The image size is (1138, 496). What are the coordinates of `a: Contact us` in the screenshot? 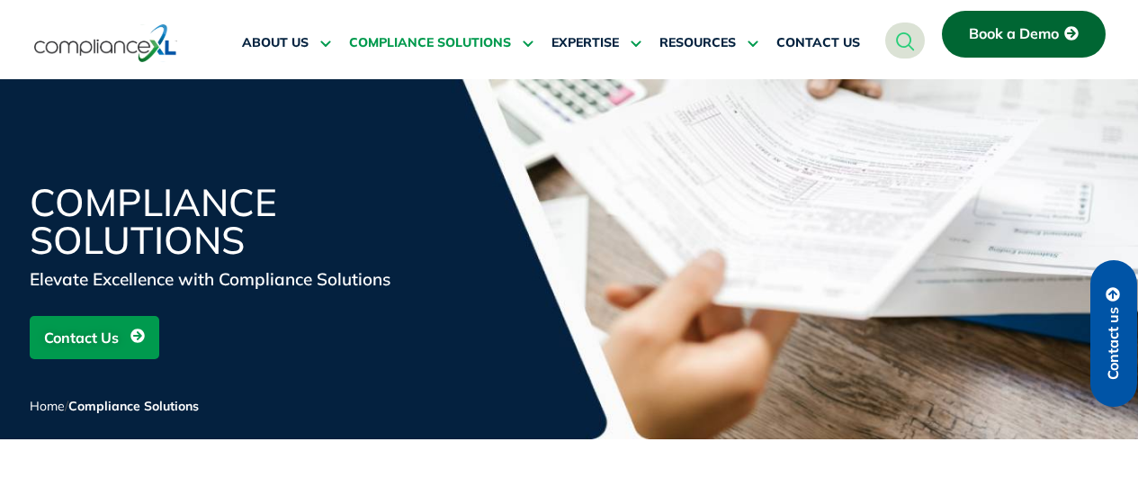 It's located at (1114, 333).